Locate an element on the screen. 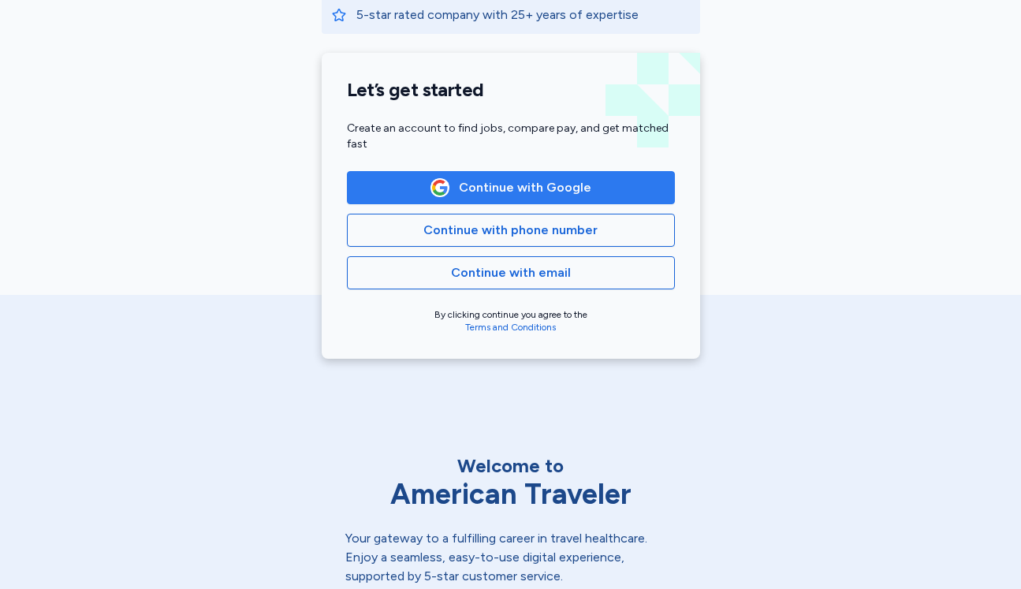 Image resolution: width=1021 pixels, height=589 pixels. div: Your gateway to a fulfilling career in travel healthcare. Enjoy a seamless, easy-to-use digital e... is located at coordinates (511, 557).